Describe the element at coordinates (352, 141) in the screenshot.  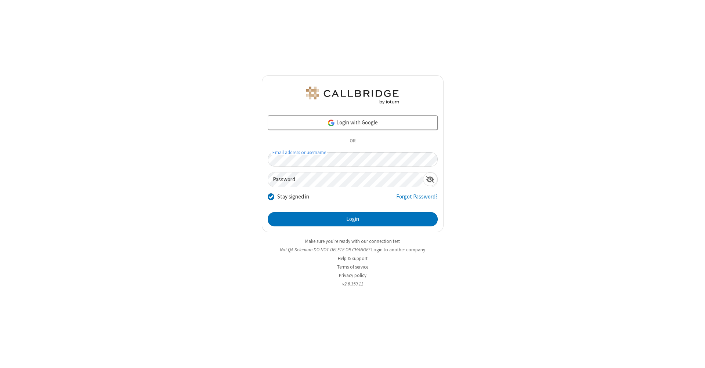
I see `span: OR` at that location.